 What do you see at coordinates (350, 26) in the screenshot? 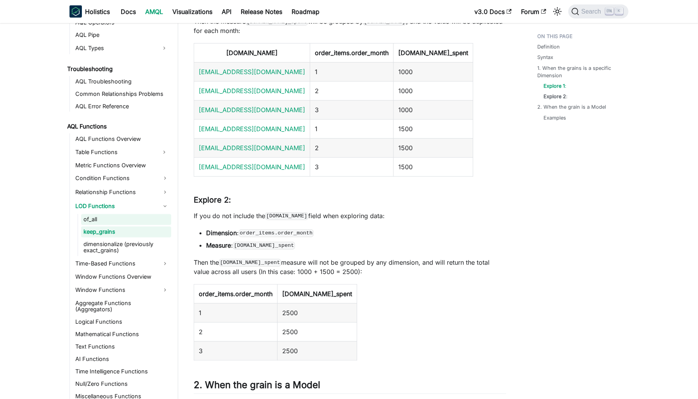
I see `p: Then the measure will be grouped by , and the value will be duplicated for each month:` at bounding box center [350, 26].